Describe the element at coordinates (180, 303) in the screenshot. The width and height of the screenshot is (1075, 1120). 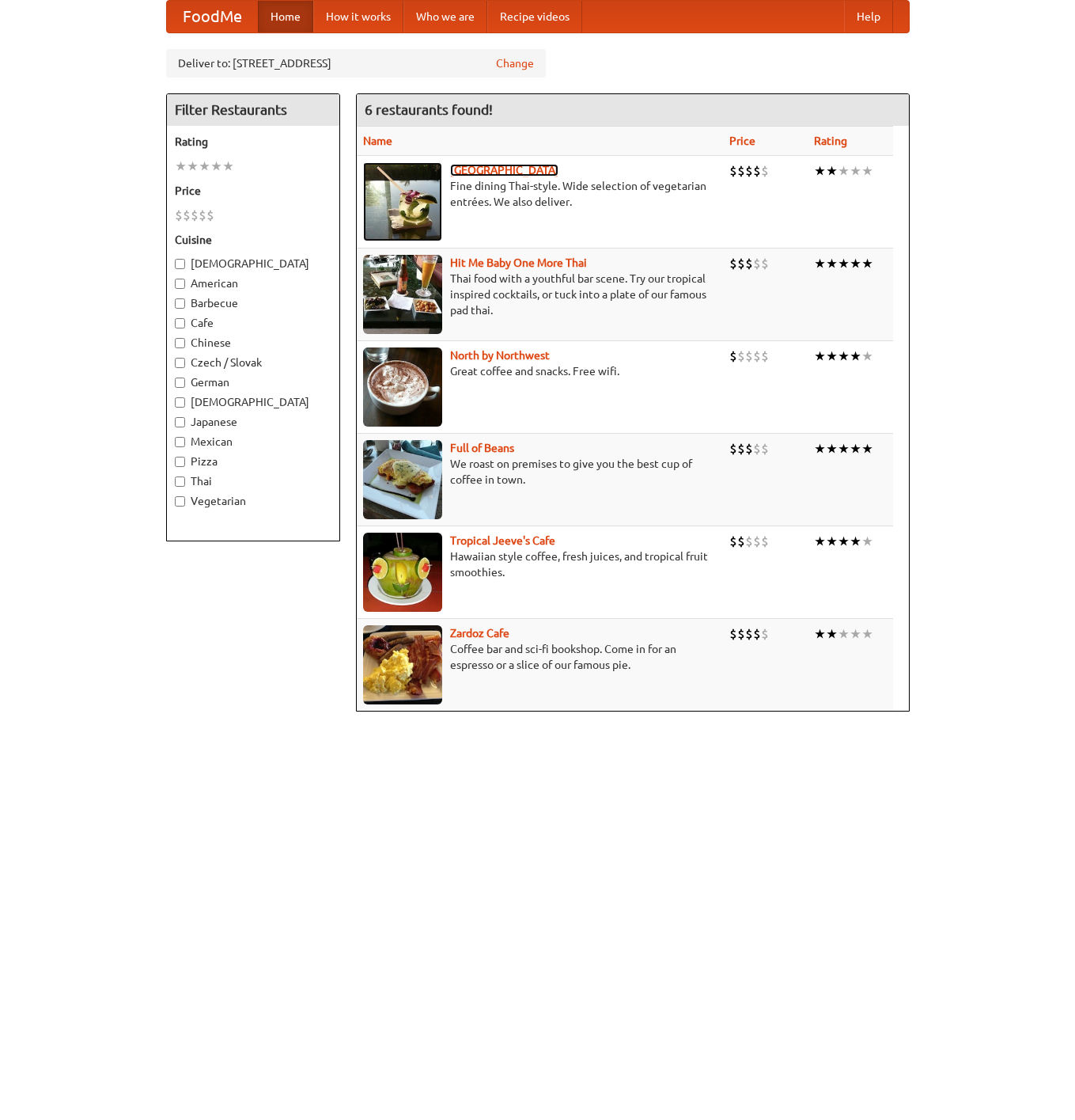
I see `input: Barbecue` at that location.